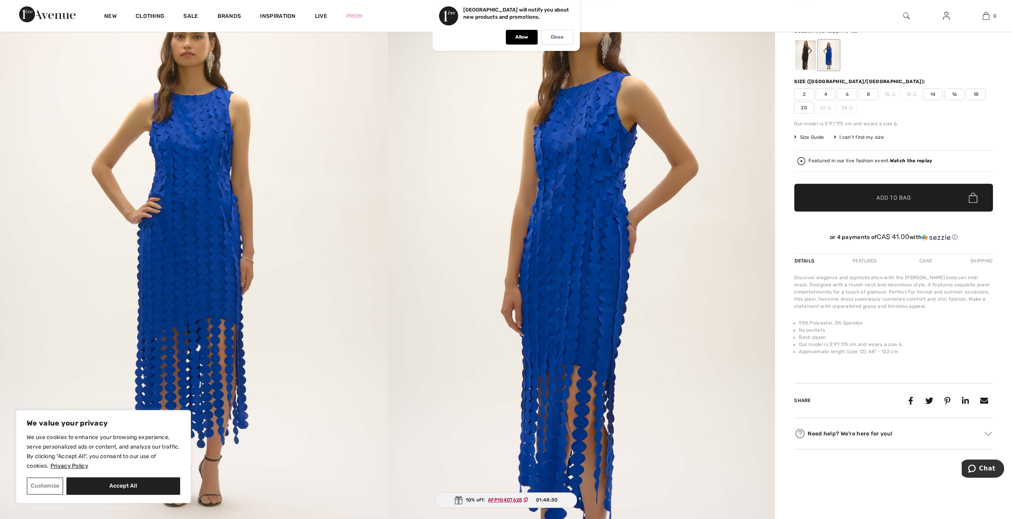  What do you see at coordinates (933, 94) in the screenshot?
I see `span: 14` at bounding box center [933, 94].